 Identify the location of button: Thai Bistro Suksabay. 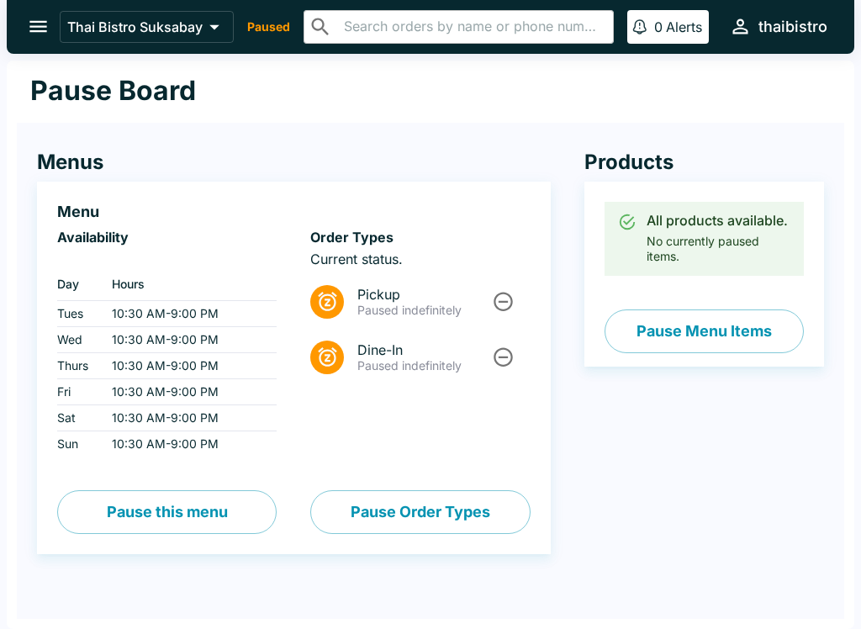
(146, 27).